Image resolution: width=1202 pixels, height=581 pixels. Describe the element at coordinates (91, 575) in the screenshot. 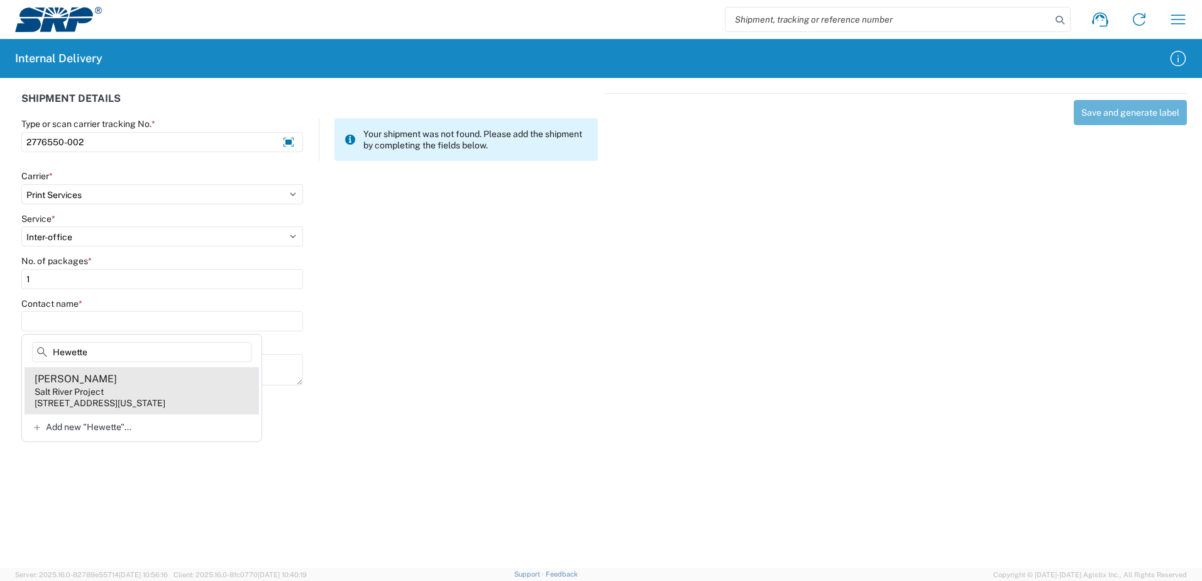

I see `span: Server: 2025.16.0-82789e55714` at that location.